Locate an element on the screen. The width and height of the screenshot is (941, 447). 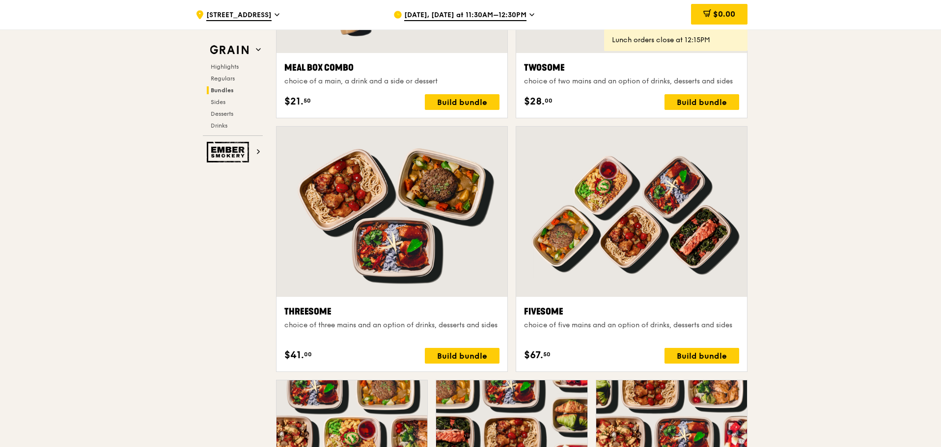
div: Threesome is located at coordinates (392, 312).